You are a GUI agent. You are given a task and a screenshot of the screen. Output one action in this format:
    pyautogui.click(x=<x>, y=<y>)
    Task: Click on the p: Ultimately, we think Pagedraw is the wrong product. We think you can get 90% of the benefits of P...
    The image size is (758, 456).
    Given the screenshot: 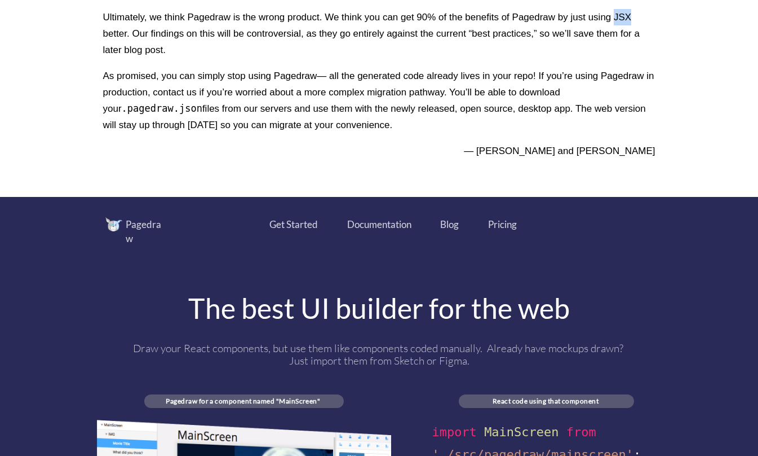 What is the action you would take?
    pyautogui.click(x=380, y=33)
    